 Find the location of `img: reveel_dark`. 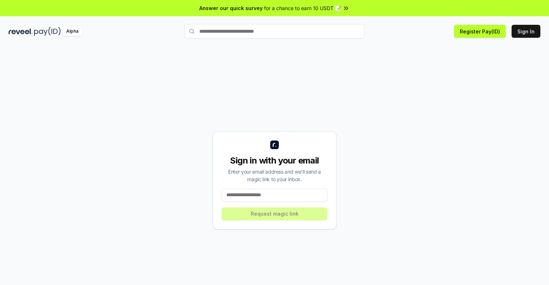

img: reveel_dark is located at coordinates (20, 31).